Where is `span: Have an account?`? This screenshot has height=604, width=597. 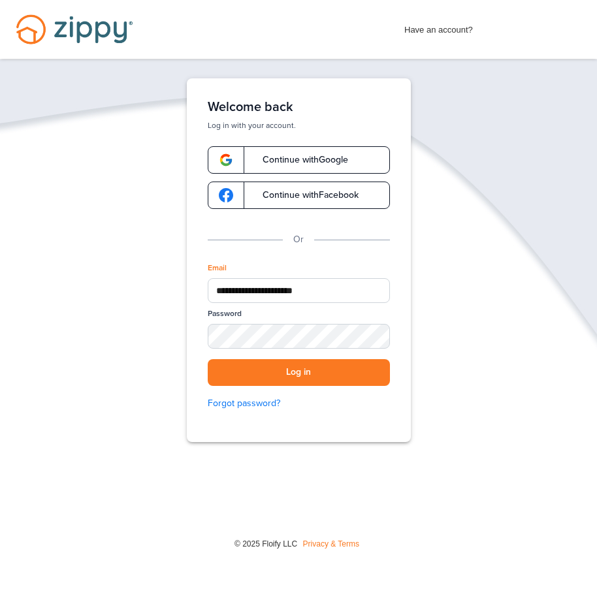
span: Have an account? is located at coordinates (438, 27).